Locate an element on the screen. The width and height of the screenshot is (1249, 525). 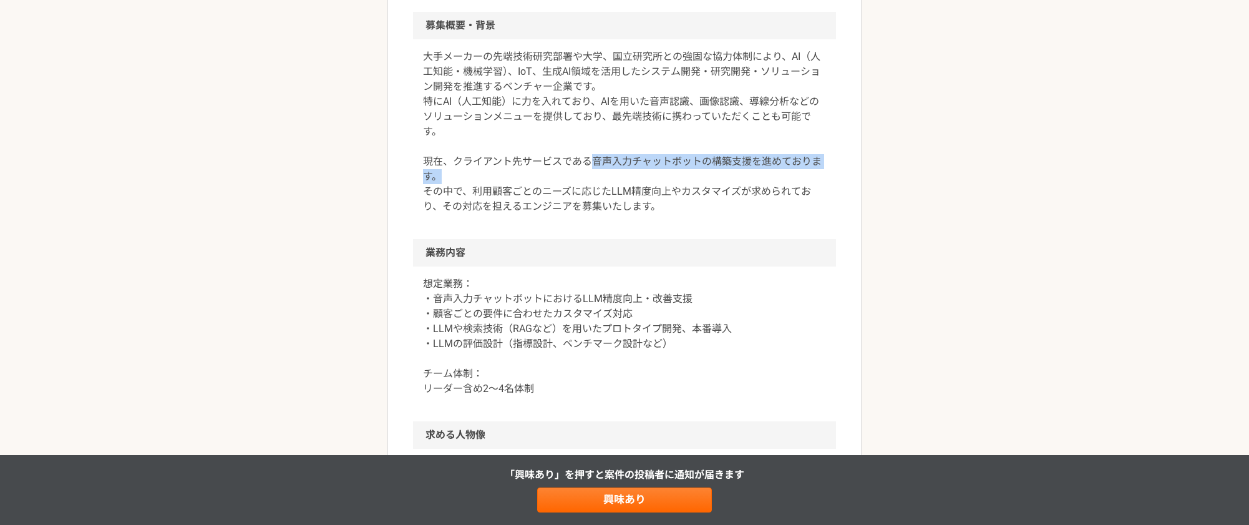
p: 大手メーカーの先端技術研究部署や大学、国立研究所との強固な協力体制により、AI（人工知能・機械学習）、IoT、生成AI領域を活用したシステム開発・研究開発・ソリューション開発を推進するベンチャー... is located at coordinates (625, 132).